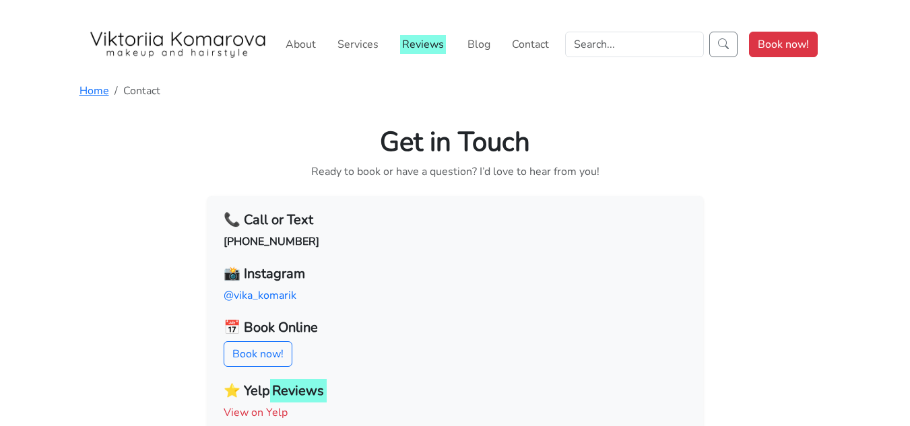 This screenshot has width=910, height=426. What do you see at coordinates (423, 44) in the screenshot?
I see `a: Reviews` at bounding box center [423, 44].